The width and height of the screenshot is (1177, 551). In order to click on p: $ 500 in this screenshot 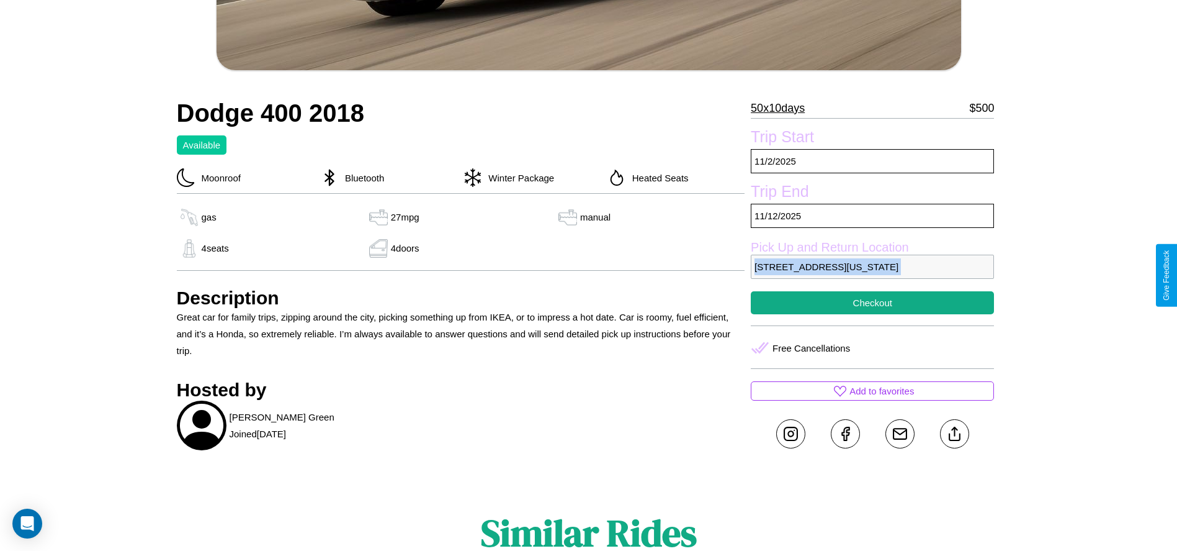, I will do `click(982, 108)`.